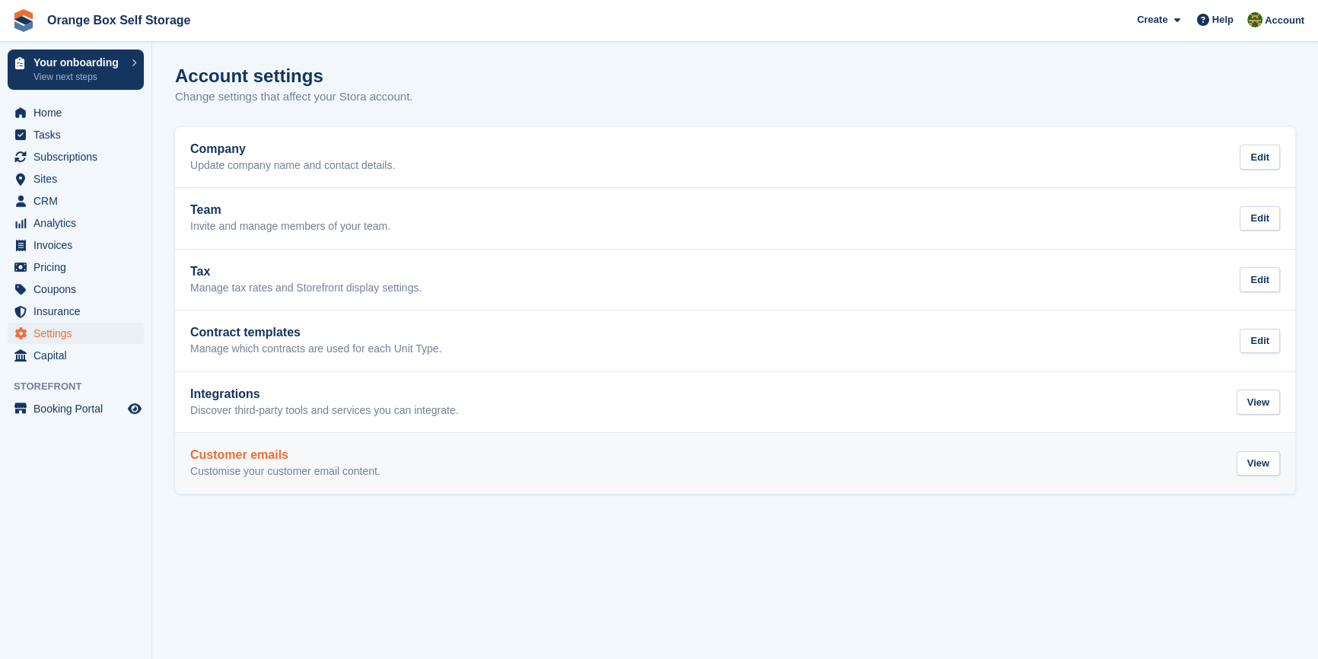 The height and width of the screenshot is (659, 1318). Describe the element at coordinates (292, 166) in the screenshot. I see `p: Update company name and contact details.` at that location.